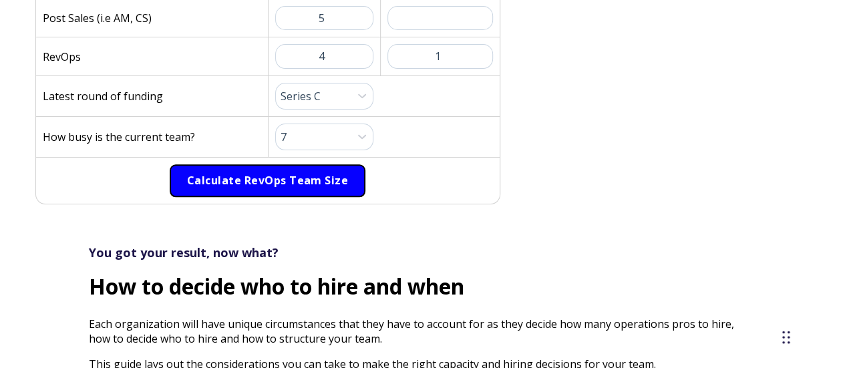  What do you see at coordinates (786, 337) in the screenshot?
I see `div: Drag` at bounding box center [786, 337].